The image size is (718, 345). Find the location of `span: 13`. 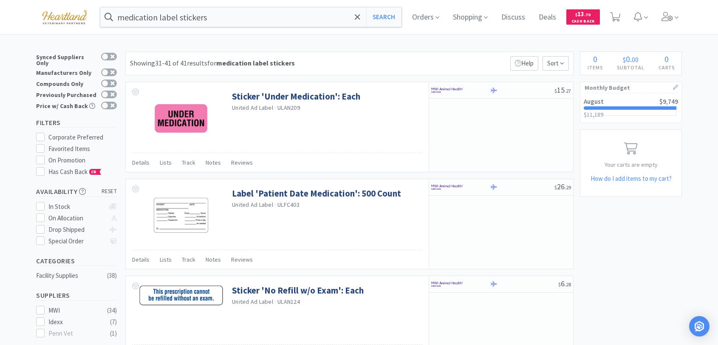

span: 13 is located at coordinates (583, 14).